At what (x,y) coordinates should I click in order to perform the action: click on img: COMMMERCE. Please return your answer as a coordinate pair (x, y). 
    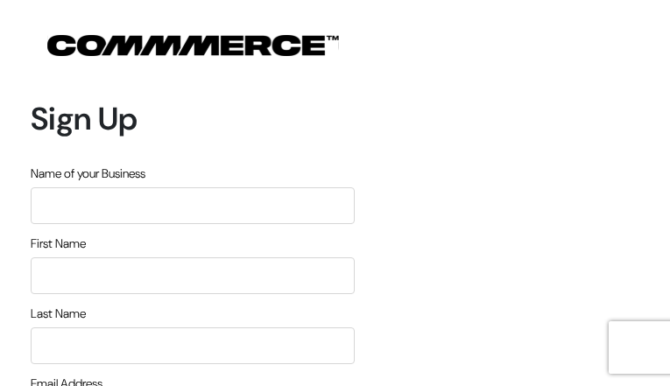
    Looking at the image, I should click on (193, 46).